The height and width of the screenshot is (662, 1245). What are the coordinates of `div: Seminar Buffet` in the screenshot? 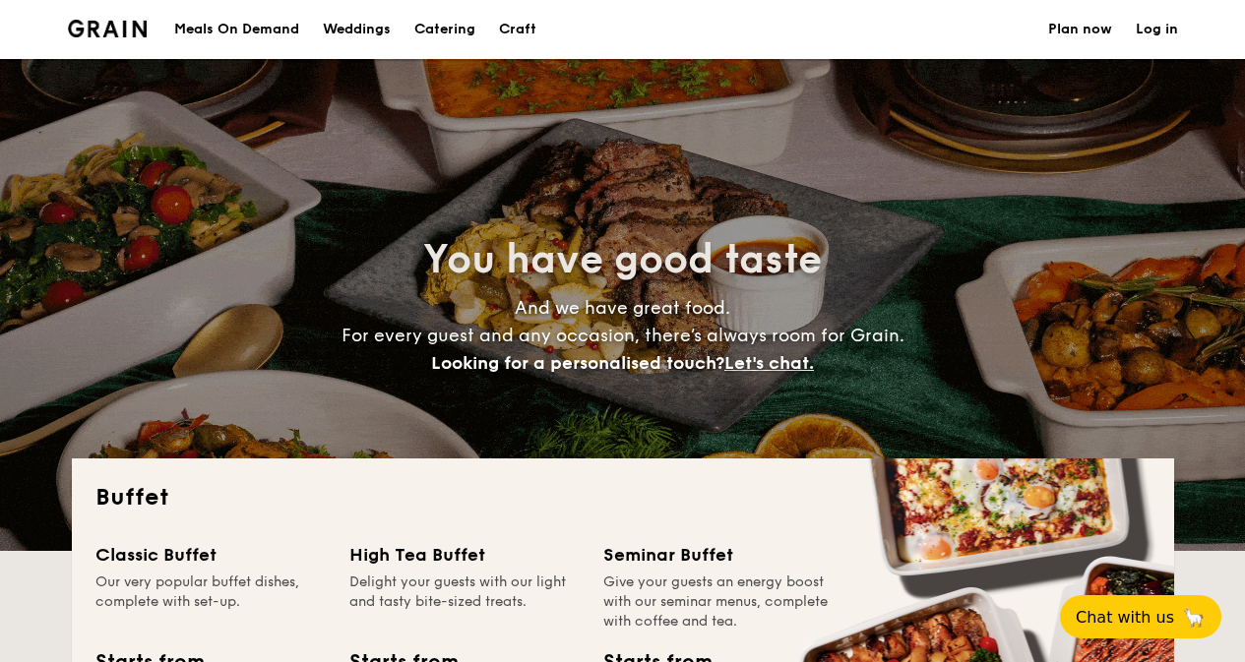 It's located at (718, 555).